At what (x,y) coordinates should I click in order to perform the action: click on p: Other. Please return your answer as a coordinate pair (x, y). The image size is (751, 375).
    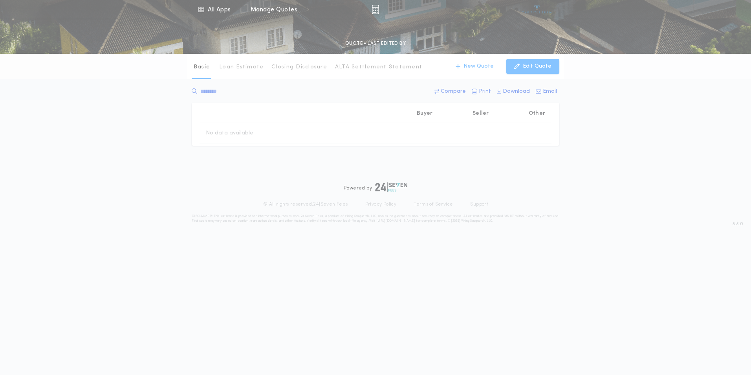
    Looking at the image, I should click on (537, 114).